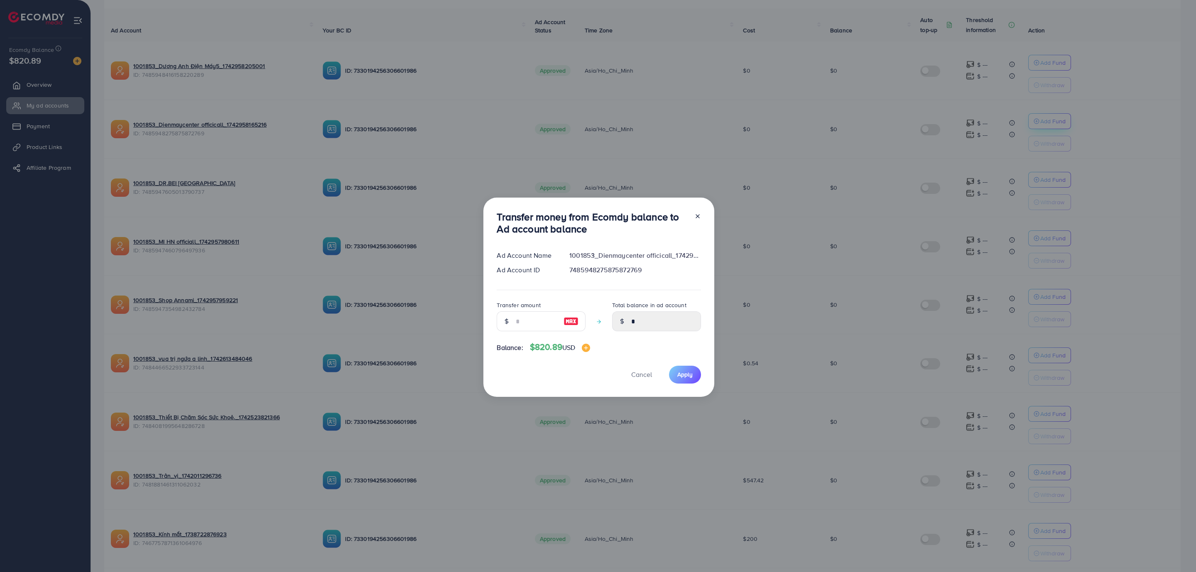 The image size is (1196, 572). What do you see at coordinates (635, 255) in the screenshot?
I see `div: 1001853_Dienmaycenter officicall_1742958165216` at bounding box center [635, 255].